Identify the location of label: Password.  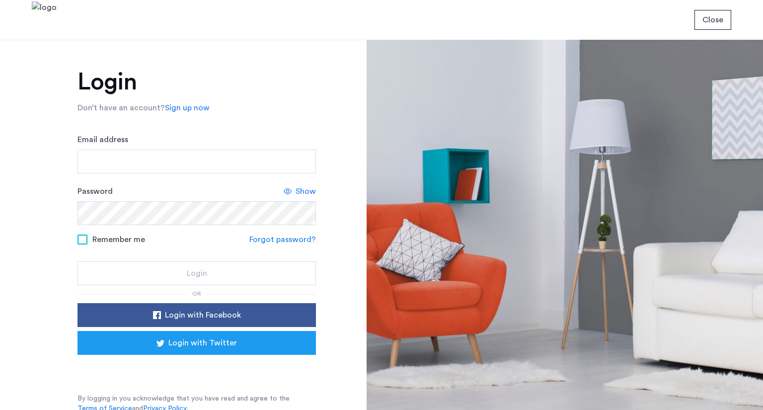
(95, 191).